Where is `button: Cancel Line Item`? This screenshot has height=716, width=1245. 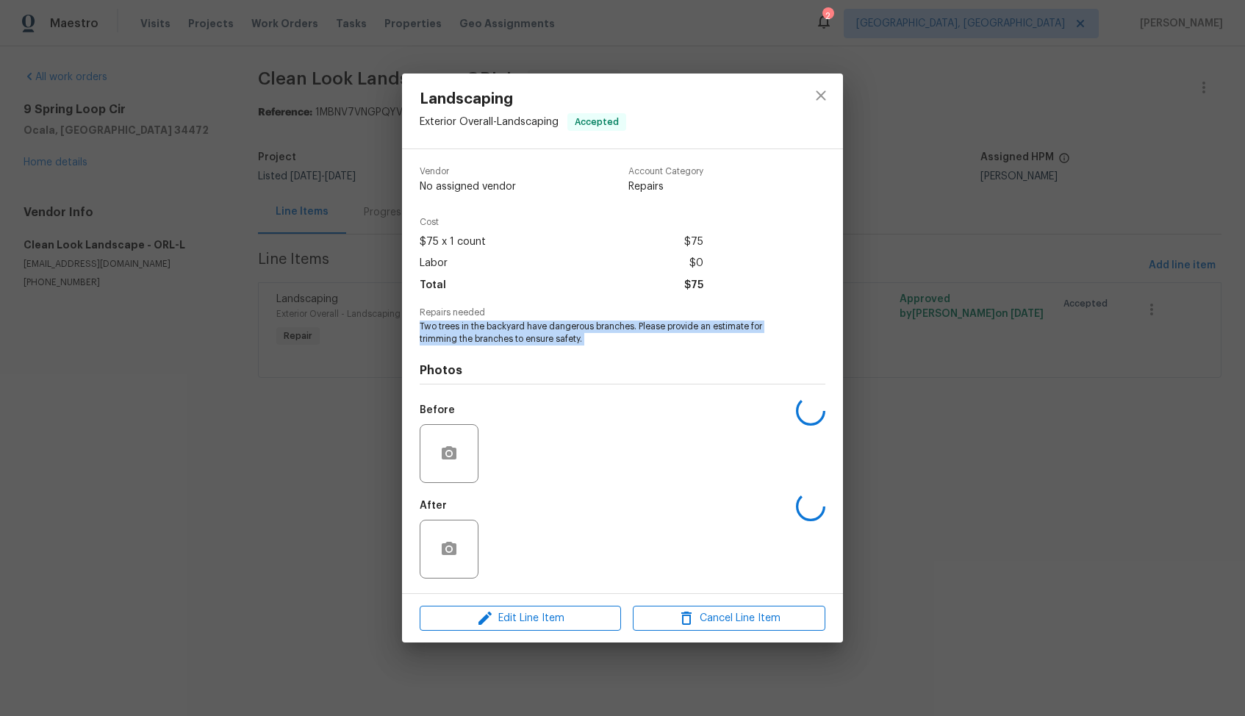 button: Cancel Line Item is located at coordinates (729, 618).